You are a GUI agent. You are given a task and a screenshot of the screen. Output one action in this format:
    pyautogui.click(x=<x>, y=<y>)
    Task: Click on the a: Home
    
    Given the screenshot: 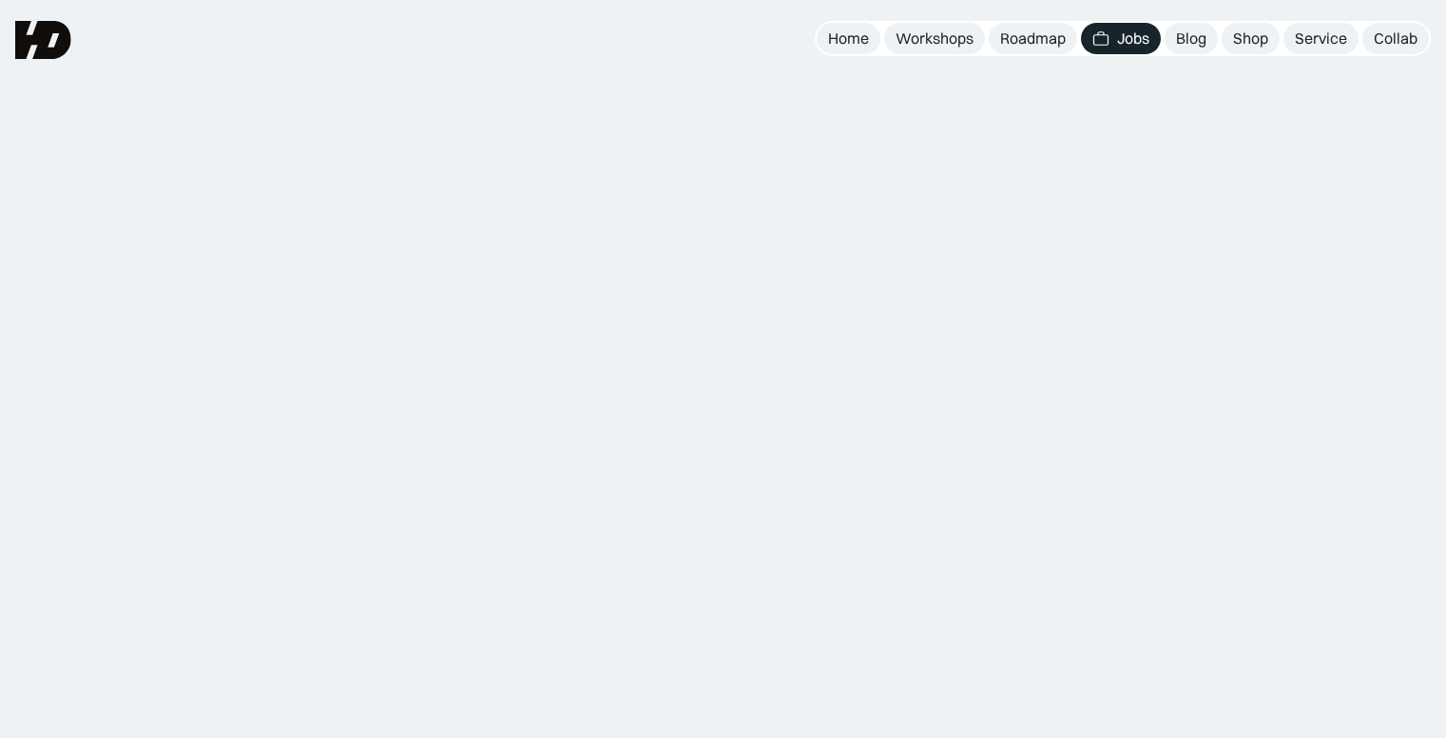 What is the action you would take?
    pyautogui.click(x=848, y=38)
    